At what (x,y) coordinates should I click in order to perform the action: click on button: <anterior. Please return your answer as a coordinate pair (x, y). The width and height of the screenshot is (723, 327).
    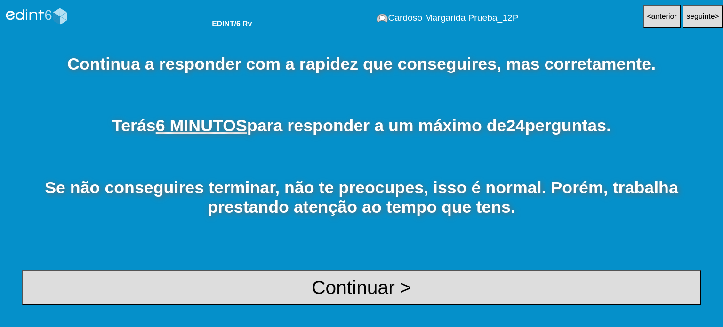
    Looking at the image, I should click on (662, 16).